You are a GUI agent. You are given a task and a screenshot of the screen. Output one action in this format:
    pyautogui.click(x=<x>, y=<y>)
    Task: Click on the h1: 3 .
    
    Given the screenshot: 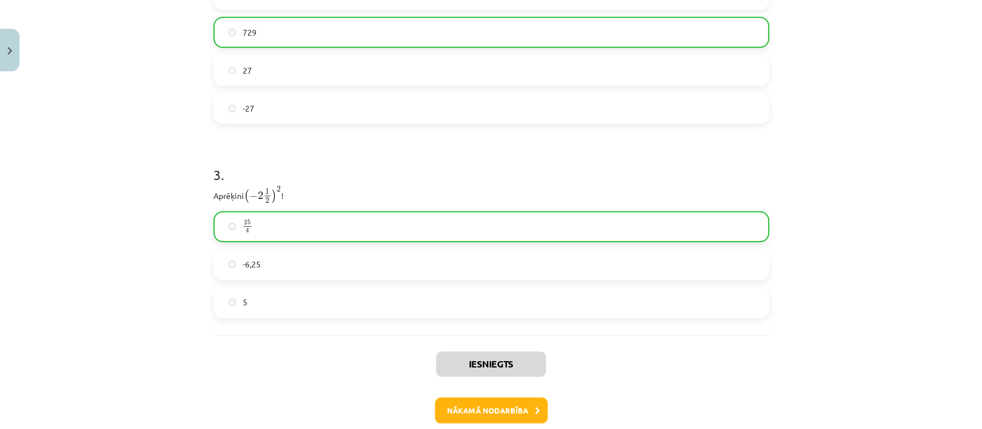 What is the action you would take?
    pyautogui.click(x=491, y=165)
    